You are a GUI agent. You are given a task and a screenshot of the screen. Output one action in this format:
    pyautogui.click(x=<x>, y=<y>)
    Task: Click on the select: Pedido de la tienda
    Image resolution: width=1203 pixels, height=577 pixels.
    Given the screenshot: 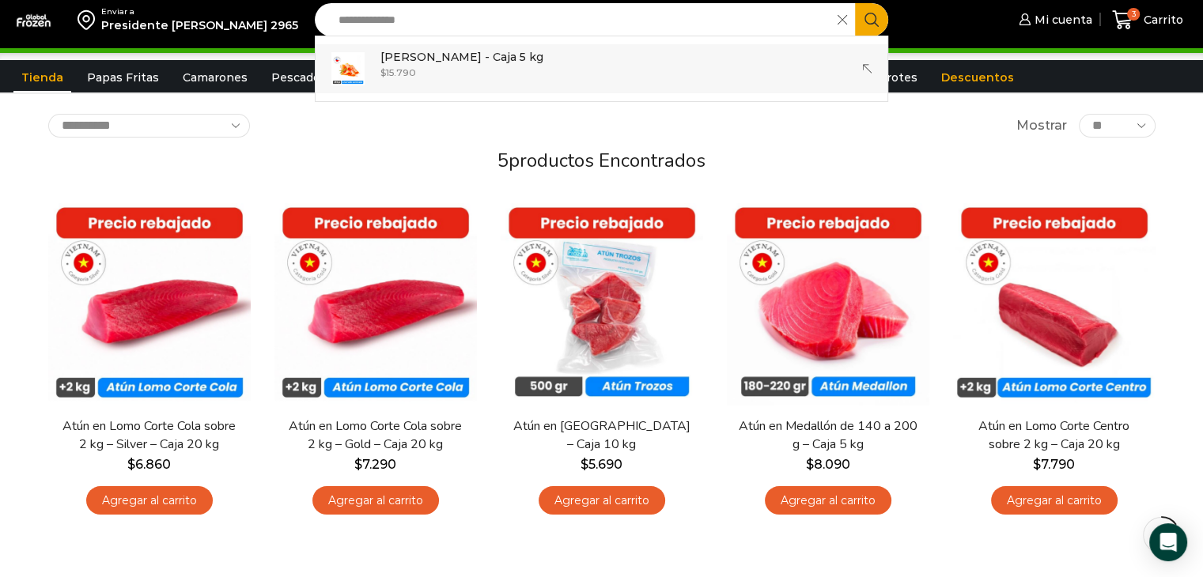 What is the action you would take?
    pyautogui.click(x=149, y=126)
    